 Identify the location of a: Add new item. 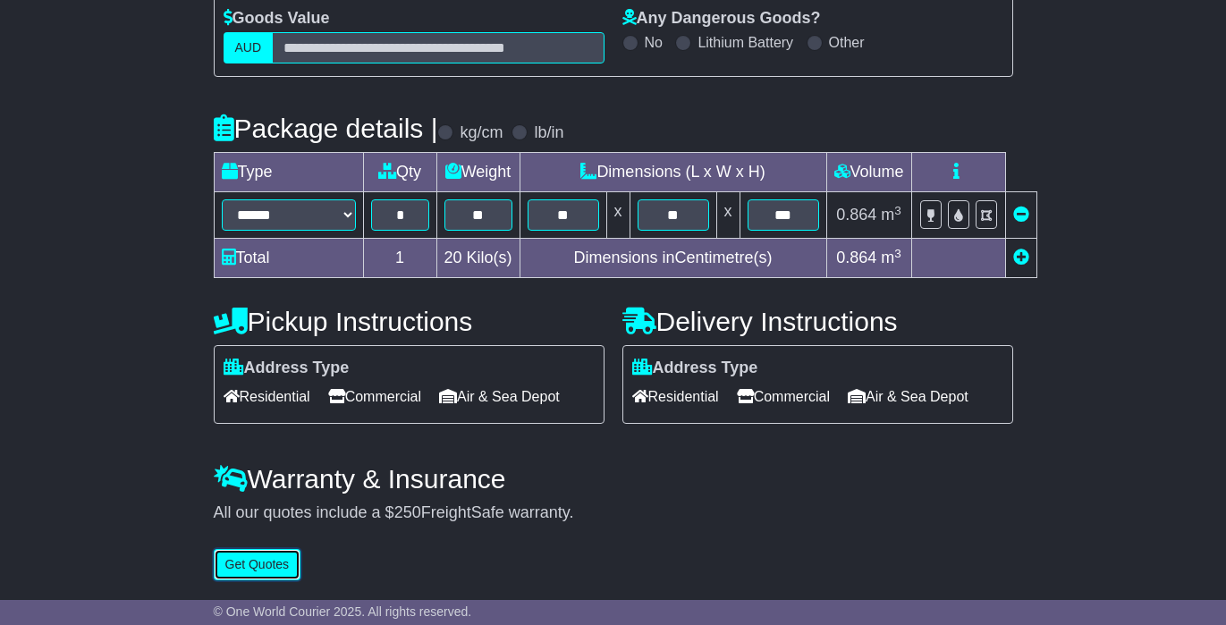
(1022, 258).